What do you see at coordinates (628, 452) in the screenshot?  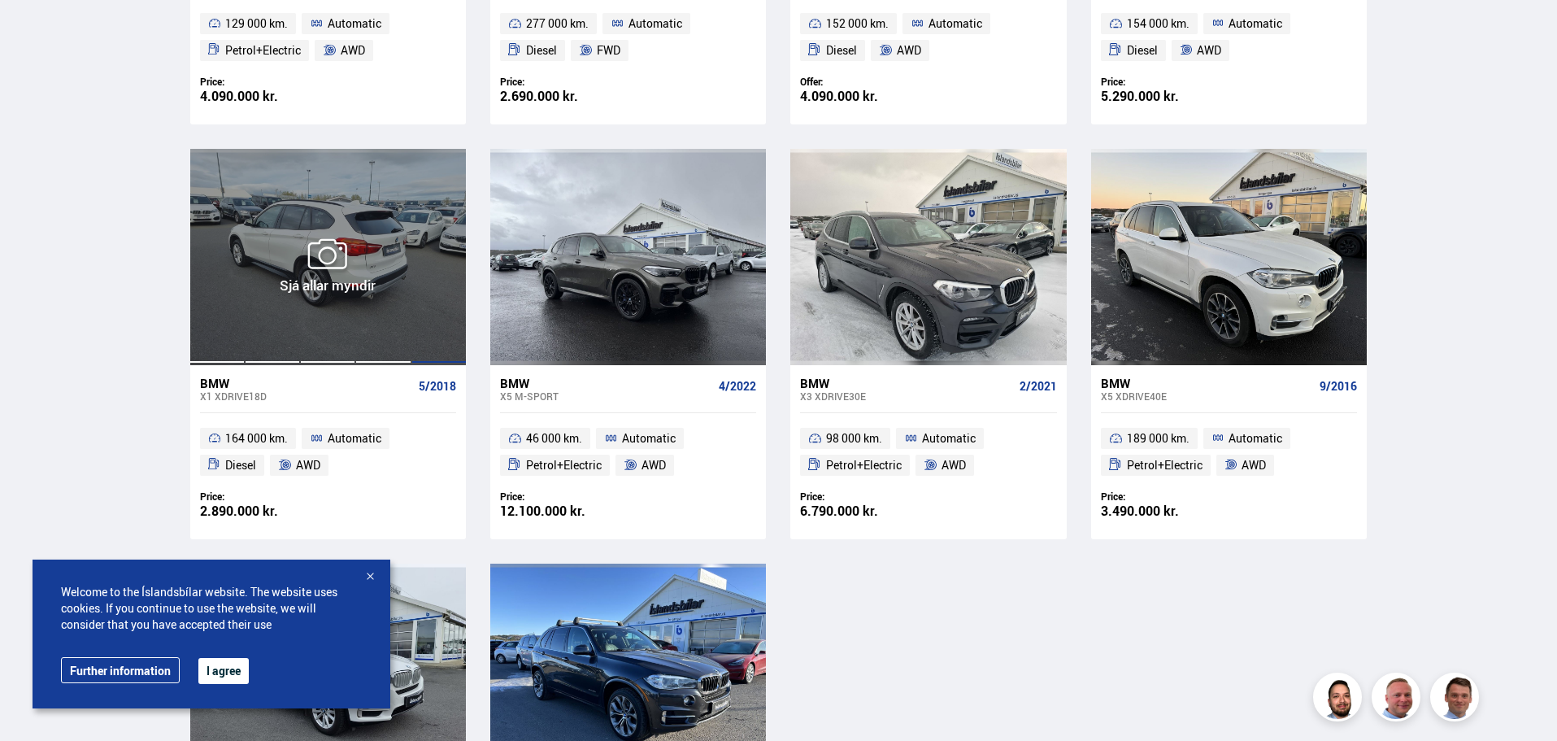 I see `a: BMW X5 M-SPORT 4/2022 46 000 km. Automatic Petrol+Electric AWD Price: 12.100.000 kr.` at bounding box center [628, 452].